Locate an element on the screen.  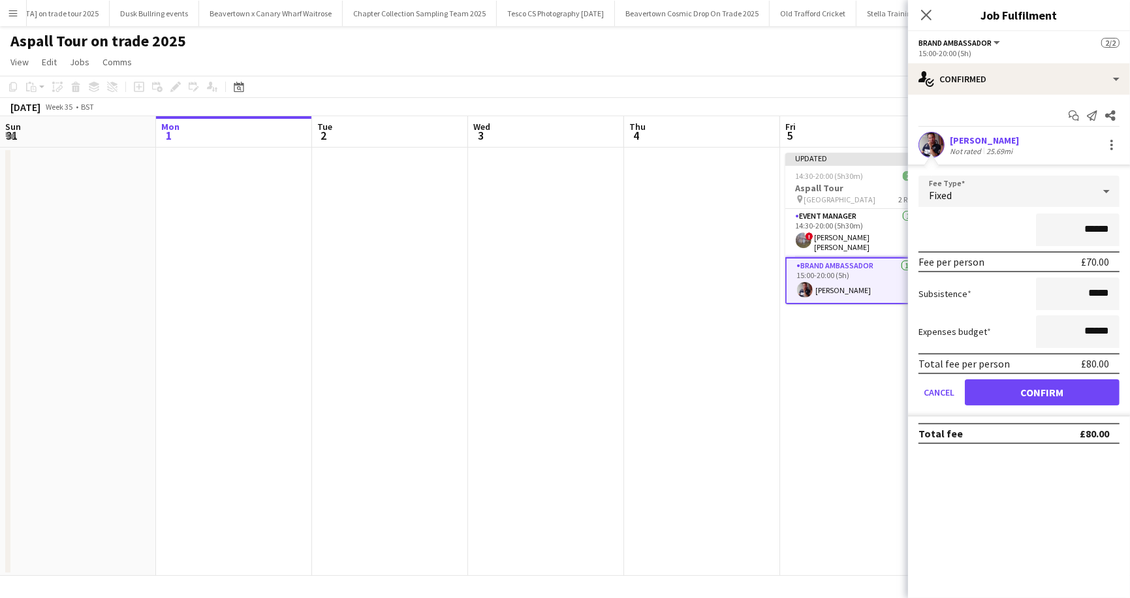
span: Edit is located at coordinates (49, 62).